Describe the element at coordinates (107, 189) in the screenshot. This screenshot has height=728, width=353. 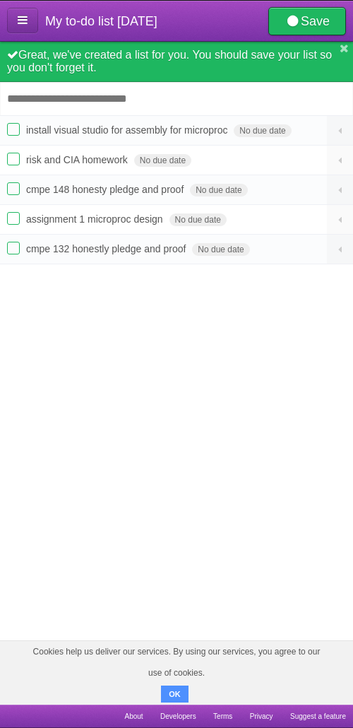
I see `span: cmpe 148 honesty pledge and proof` at that location.